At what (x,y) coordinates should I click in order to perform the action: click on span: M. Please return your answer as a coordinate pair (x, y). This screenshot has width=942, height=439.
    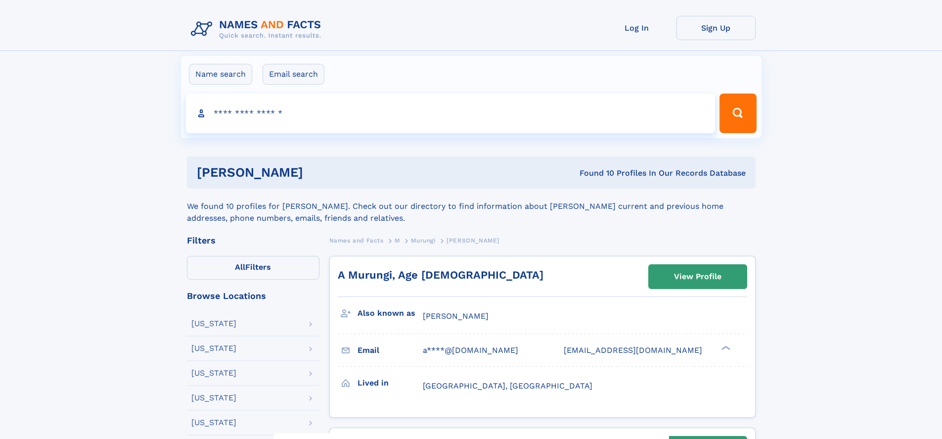
    Looking at the image, I should click on (397, 240).